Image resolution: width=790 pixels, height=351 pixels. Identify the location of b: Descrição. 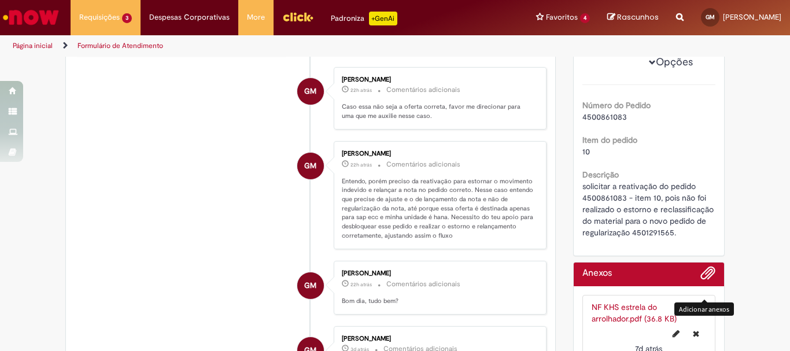
(600, 175).